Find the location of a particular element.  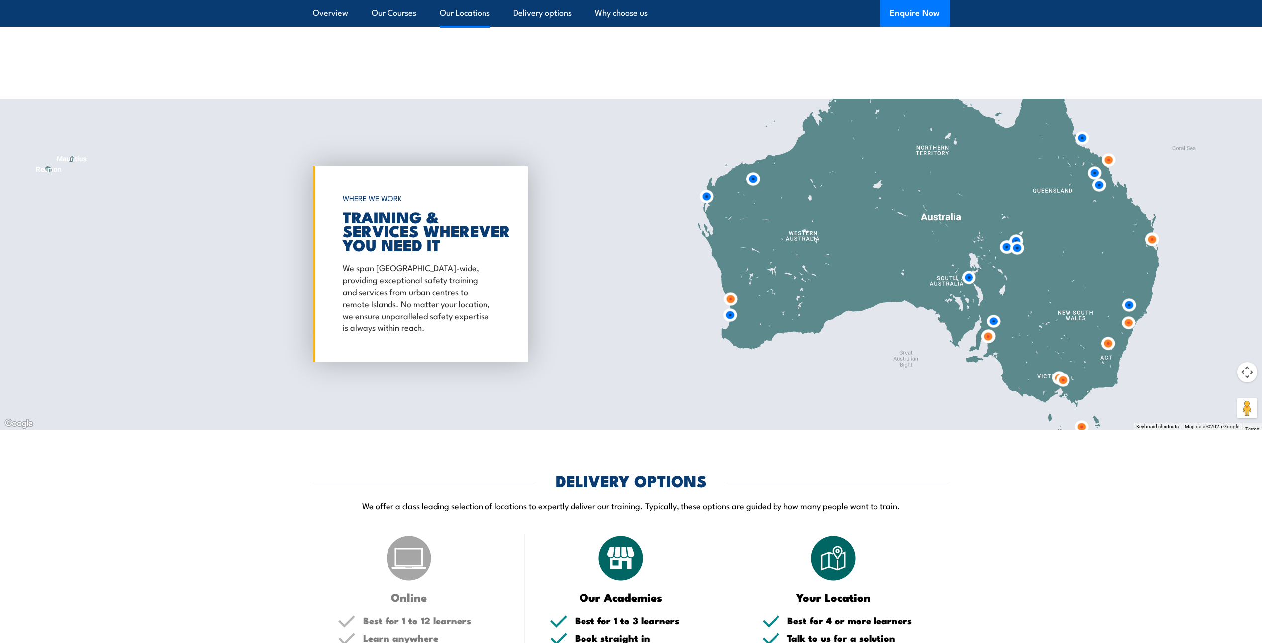

button: Drag Pegman onto the map to open Street View is located at coordinates (1247, 408).